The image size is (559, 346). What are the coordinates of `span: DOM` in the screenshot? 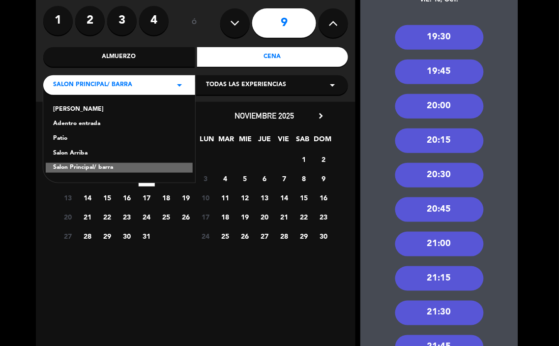 It's located at (322, 141).